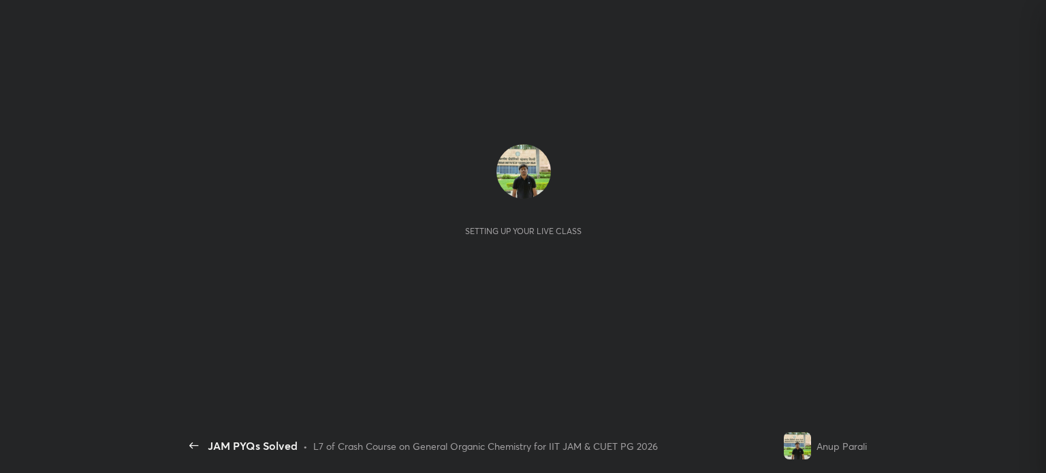  Describe the element at coordinates (253, 446) in the screenshot. I see `div: JAM PYQs Solved` at that location.